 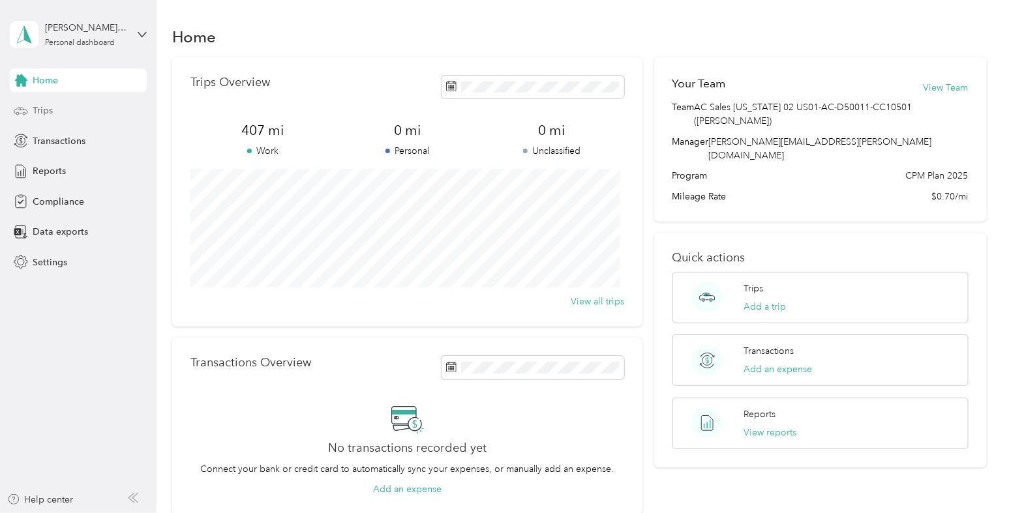 I want to click on span: Mileage Rate, so click(x=699, y=196).